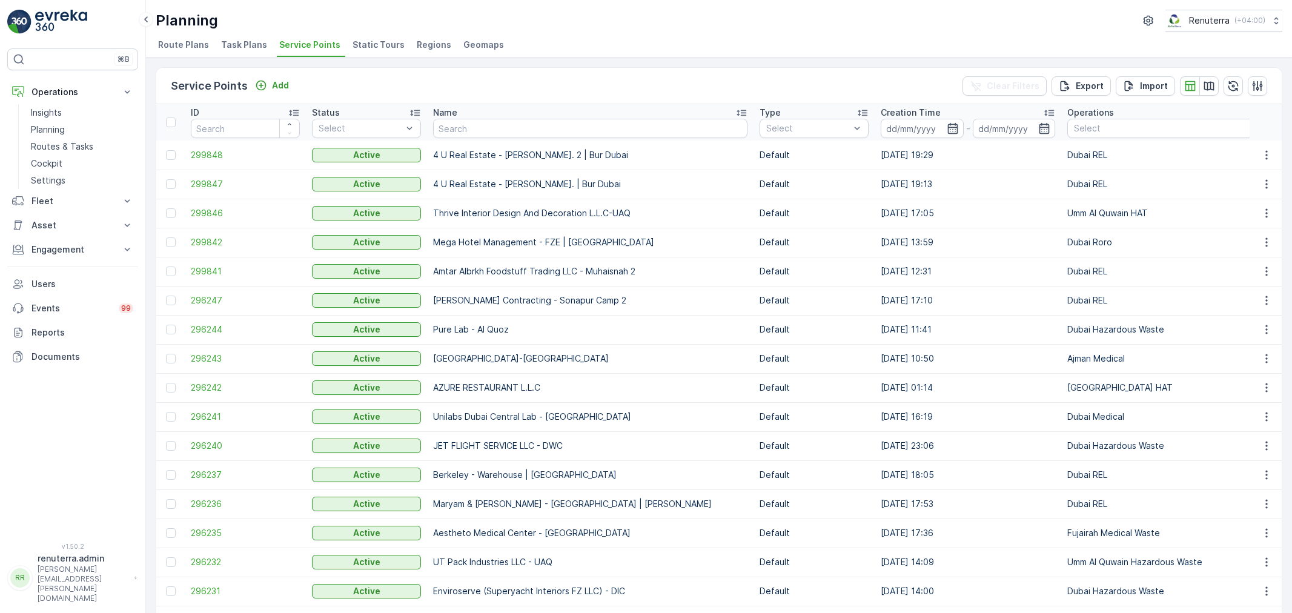 The image size is (1292, 613). Describe the element at coordinates (245, 562) in the screenshot. I see `span: 296232` at that location.